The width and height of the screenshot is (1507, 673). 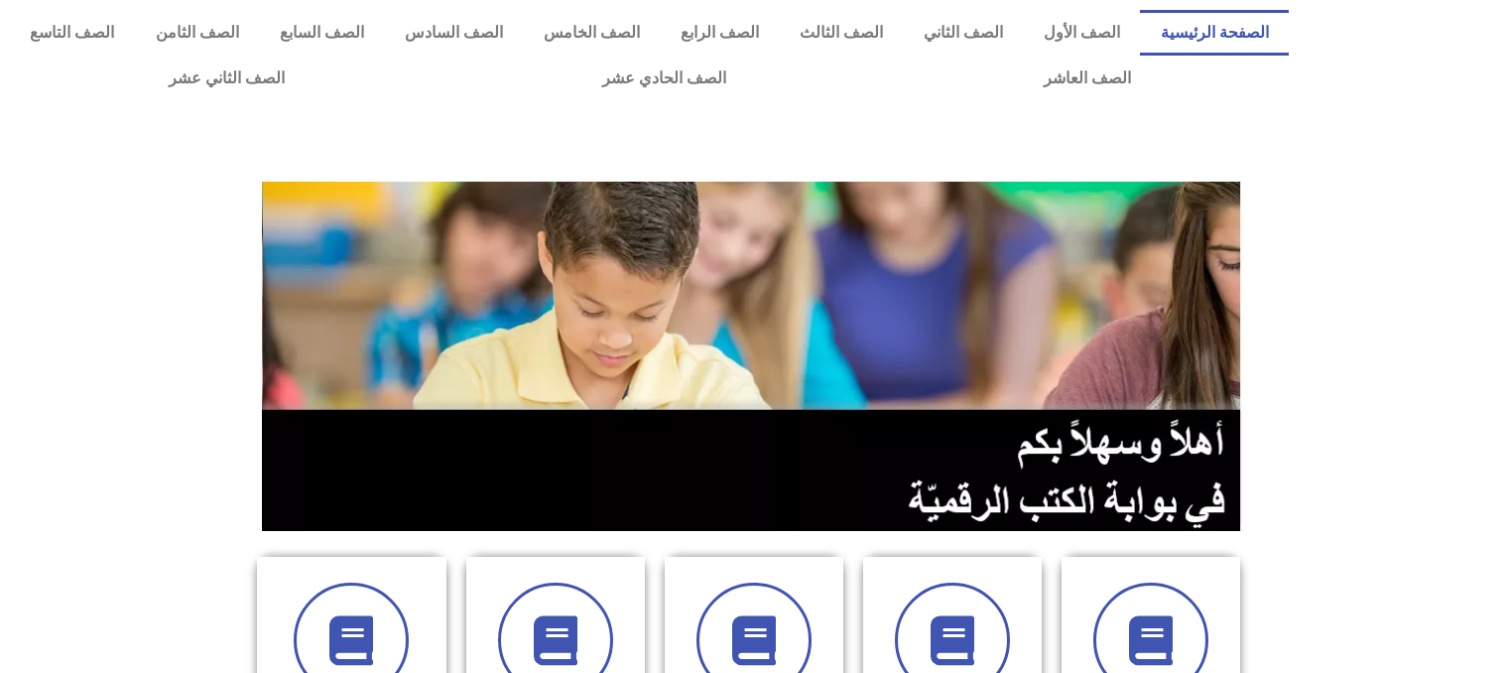 What do you see at coordinates (591, 33) in the screenshot?
I see `a: الصف الخامس` at bounding box center [591, 33].